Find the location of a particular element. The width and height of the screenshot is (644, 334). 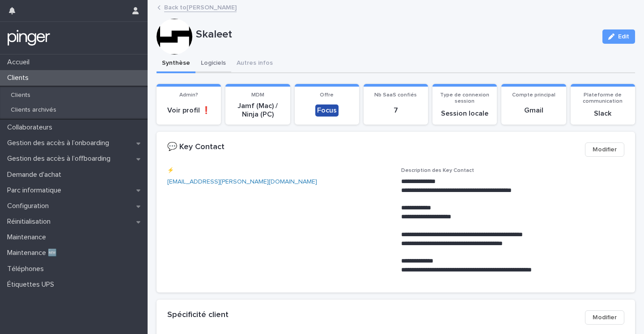

p: Demande d'achat is located at coordinates (36, 175).